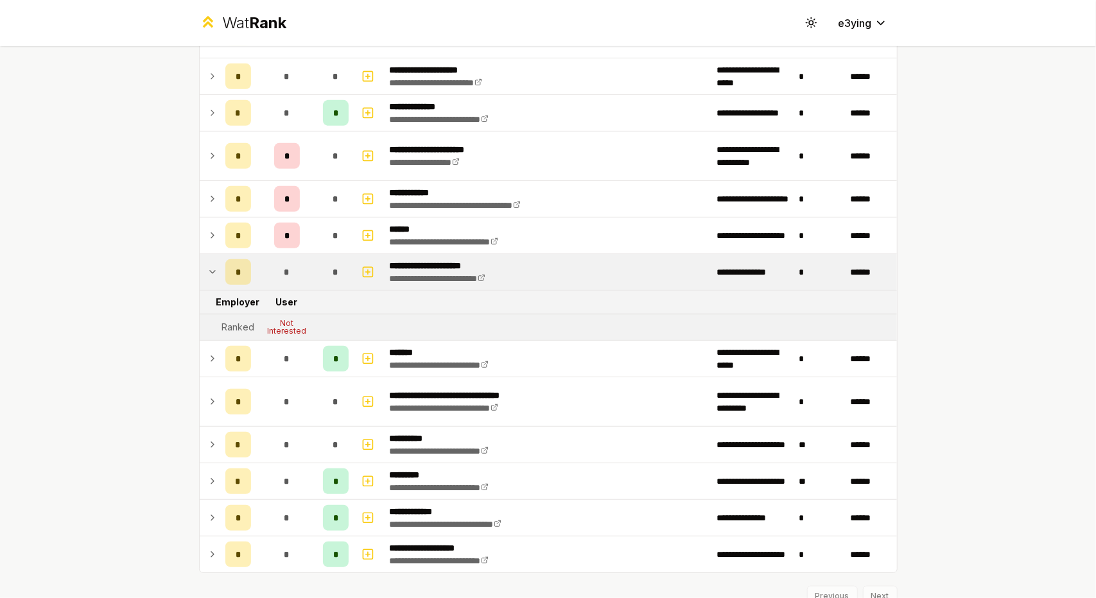 The height and width of the screenshot is (598, 1096). Describe the element at coordinates (243, 23) in the screenshot. I see `a: WatRank` at that location.